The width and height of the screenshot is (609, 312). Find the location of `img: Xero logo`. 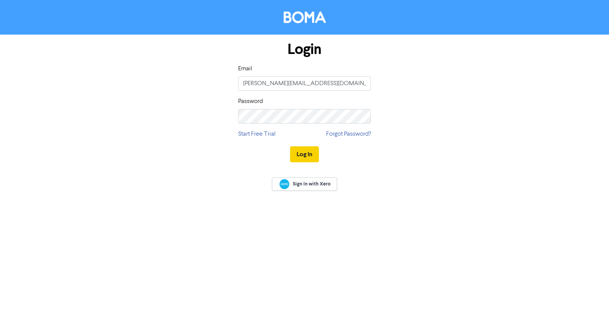

img: Xero logo is located at coordinates (285, 184).